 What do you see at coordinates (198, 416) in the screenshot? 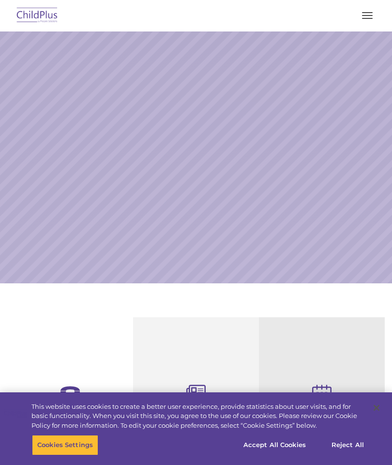
I see `div: This website uses cookies to create a better user experience, provide statistics about user visit...` at bounding box center [198, 416].